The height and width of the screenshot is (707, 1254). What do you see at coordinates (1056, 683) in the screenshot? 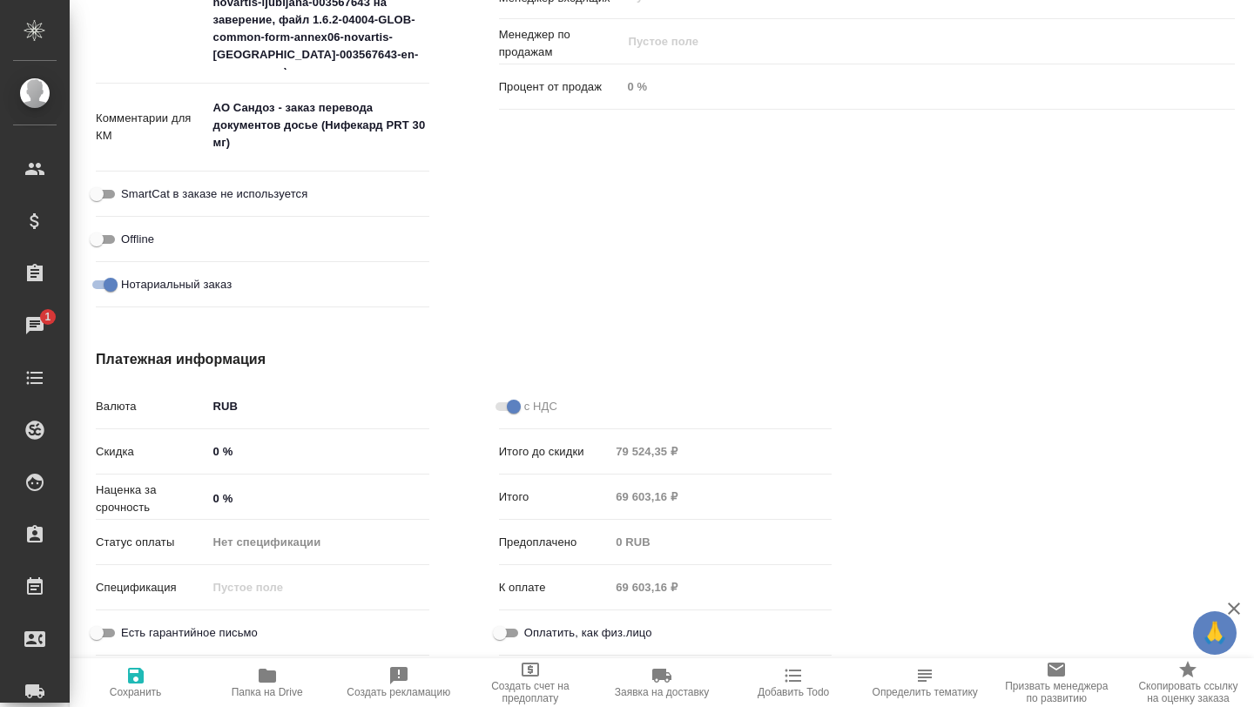
I see `button: Призвать менеджера по развитию` at bounding box center [1056, 683].